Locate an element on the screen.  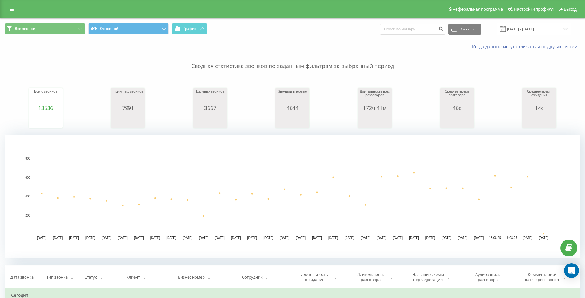
span: Все звонки is located at coordinates (25, 29).